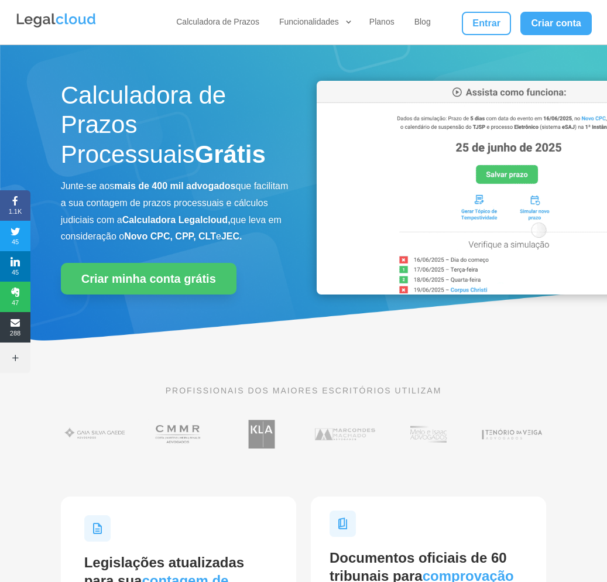 The height and width of the screenshot is (582, 607). I want to click on h1: Calculadora de Prazos Processuais, so click(176, 128).